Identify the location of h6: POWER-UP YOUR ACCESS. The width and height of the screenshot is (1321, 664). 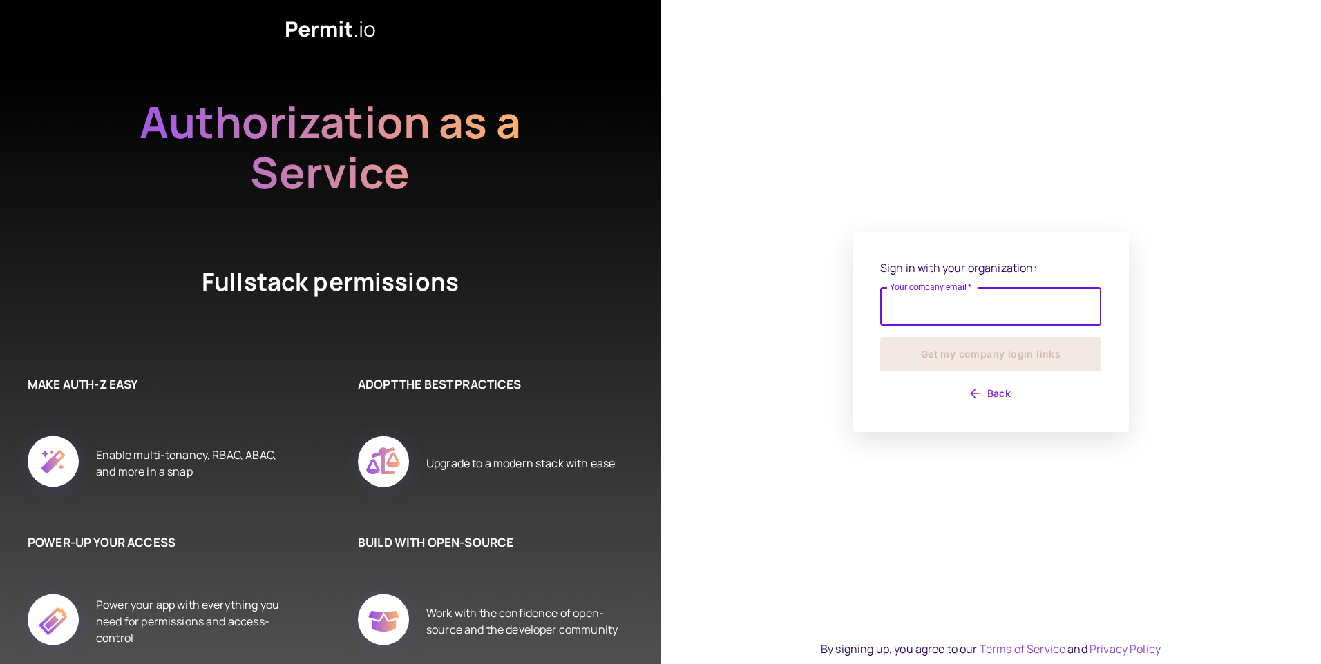
(158, 543).